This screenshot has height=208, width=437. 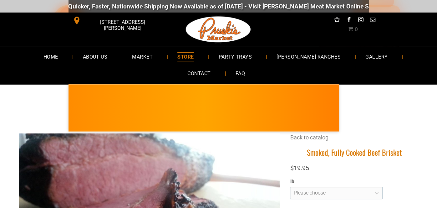 What do you see at coordinates (309, 137) in the screenshot?
I see `a: Back to catalog` at bounding box center [309, 137].